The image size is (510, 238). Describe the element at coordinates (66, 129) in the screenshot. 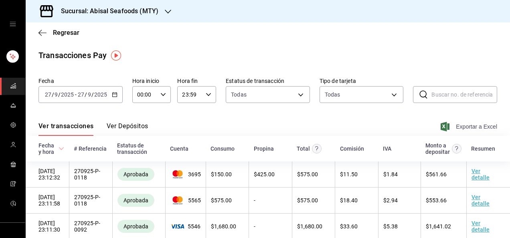

I see `button: Ver transacciones` at that location.